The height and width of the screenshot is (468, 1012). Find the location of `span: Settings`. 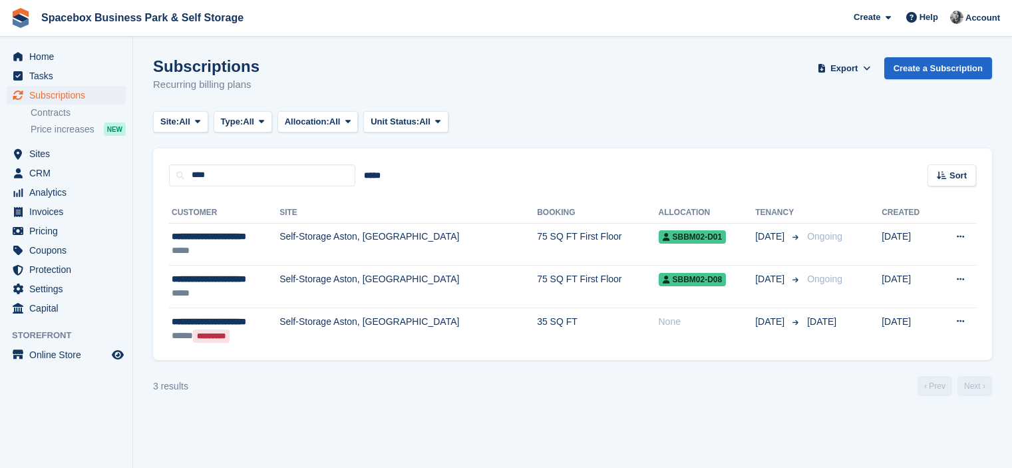

span: Settings is located at coordinates (69, 289).